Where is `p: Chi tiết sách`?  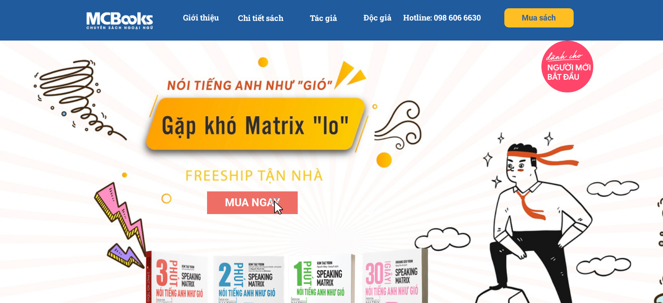
p: Chi tiết sách is located at coordinates (261, 18).